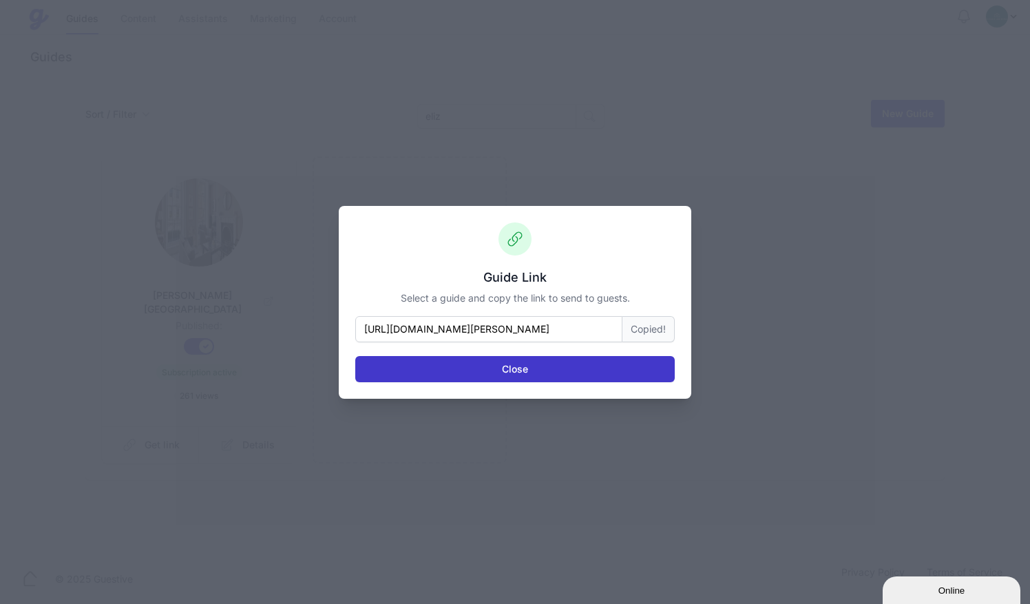 The height and width of the screenshot is (604, 1030). Describe the element at coordinates (515, 277) in the screenshot. I see `h3: Guide Link` at that location.